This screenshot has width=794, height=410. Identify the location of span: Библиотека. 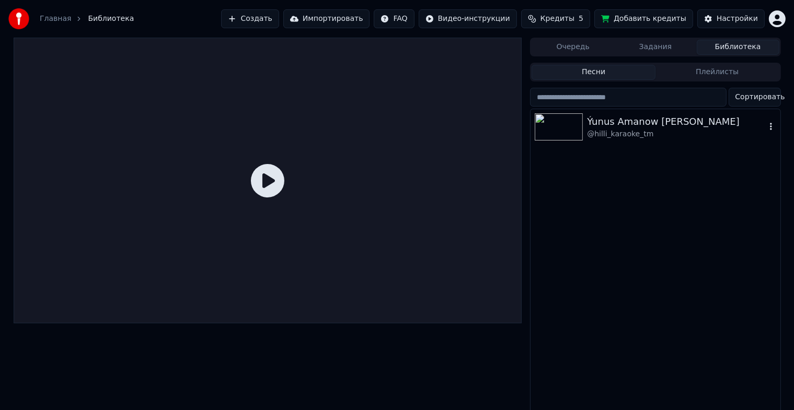
(111, 19).